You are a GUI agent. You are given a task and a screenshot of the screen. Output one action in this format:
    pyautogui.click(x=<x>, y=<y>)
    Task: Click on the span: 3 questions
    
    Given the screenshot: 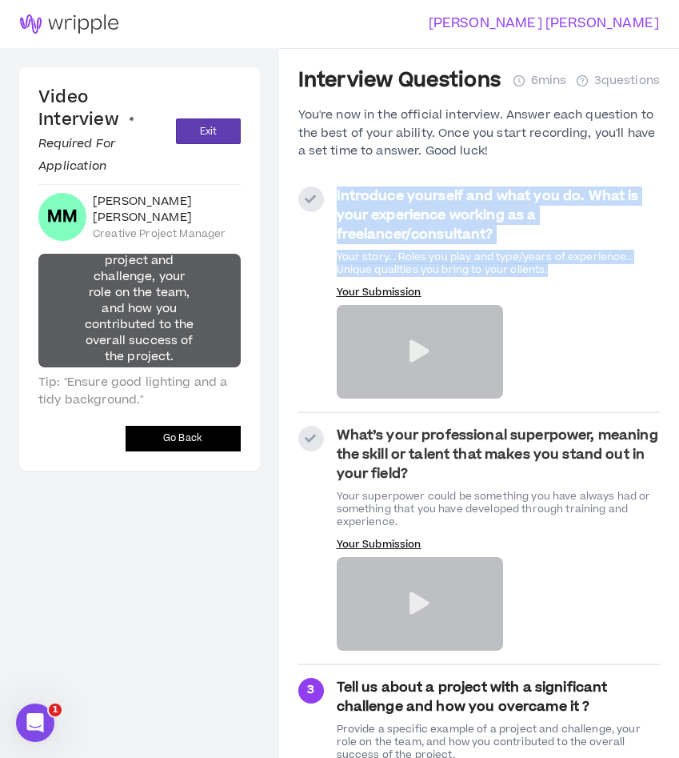 What is the action you would take?
    pyautogui.click(x=627, y=81)
    